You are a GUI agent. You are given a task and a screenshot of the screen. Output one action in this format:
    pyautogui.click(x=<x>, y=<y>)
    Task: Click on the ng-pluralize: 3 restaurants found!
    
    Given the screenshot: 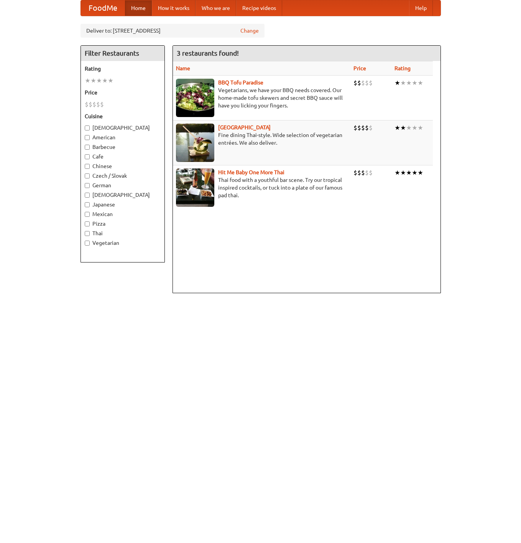 What is the action you would take?
    pyautogui.click(x=208, y=53)
    